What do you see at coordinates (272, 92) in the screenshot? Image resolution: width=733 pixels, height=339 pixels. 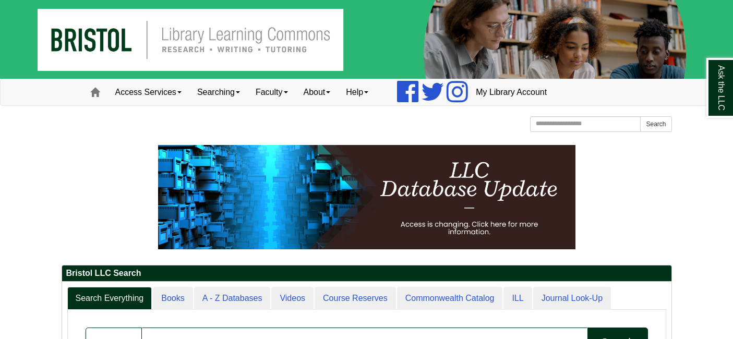 I see `a: Faculty` at bounding box center [272, 92].